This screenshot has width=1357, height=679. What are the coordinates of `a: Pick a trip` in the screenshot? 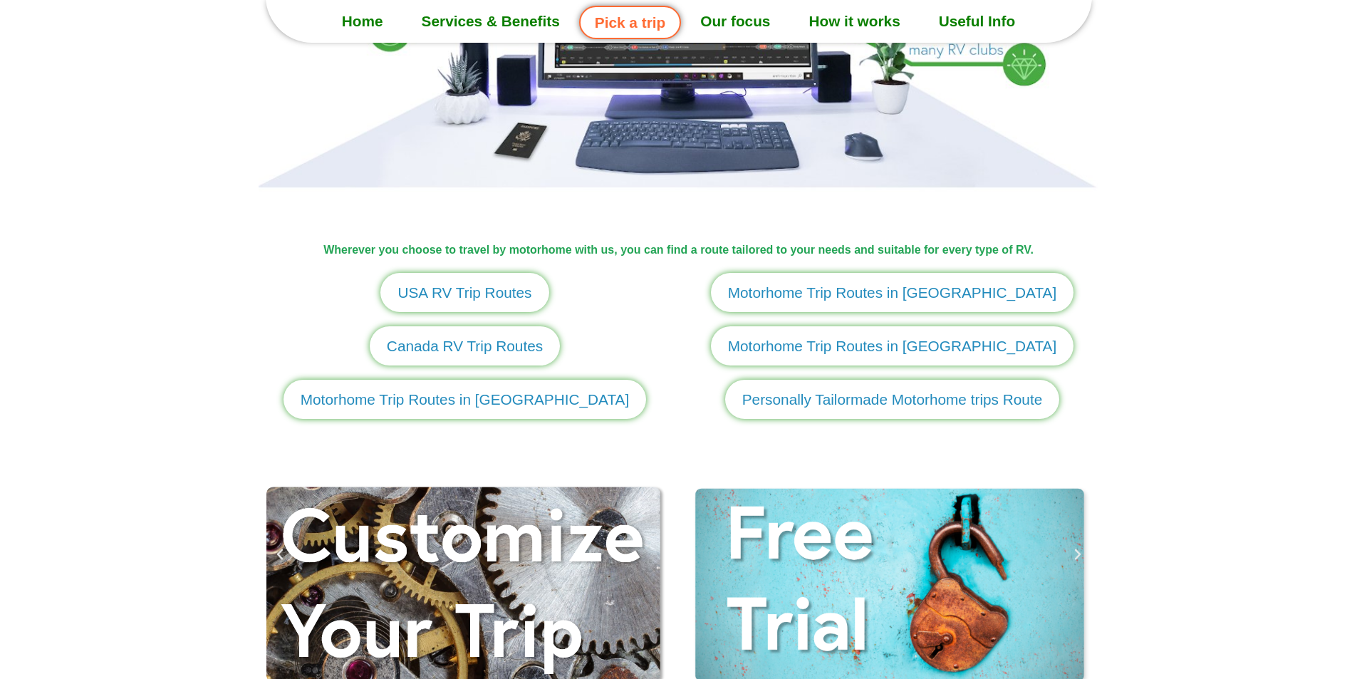 It's located at (630, 22).